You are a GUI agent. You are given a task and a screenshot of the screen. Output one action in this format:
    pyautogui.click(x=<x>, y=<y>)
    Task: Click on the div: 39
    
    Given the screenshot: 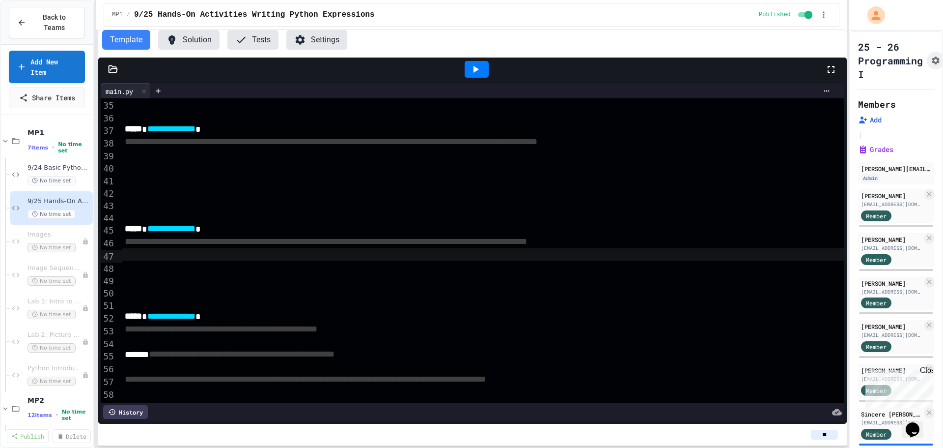 What is the action you would take?
    pyautogui.click(x=108, y=156)
    